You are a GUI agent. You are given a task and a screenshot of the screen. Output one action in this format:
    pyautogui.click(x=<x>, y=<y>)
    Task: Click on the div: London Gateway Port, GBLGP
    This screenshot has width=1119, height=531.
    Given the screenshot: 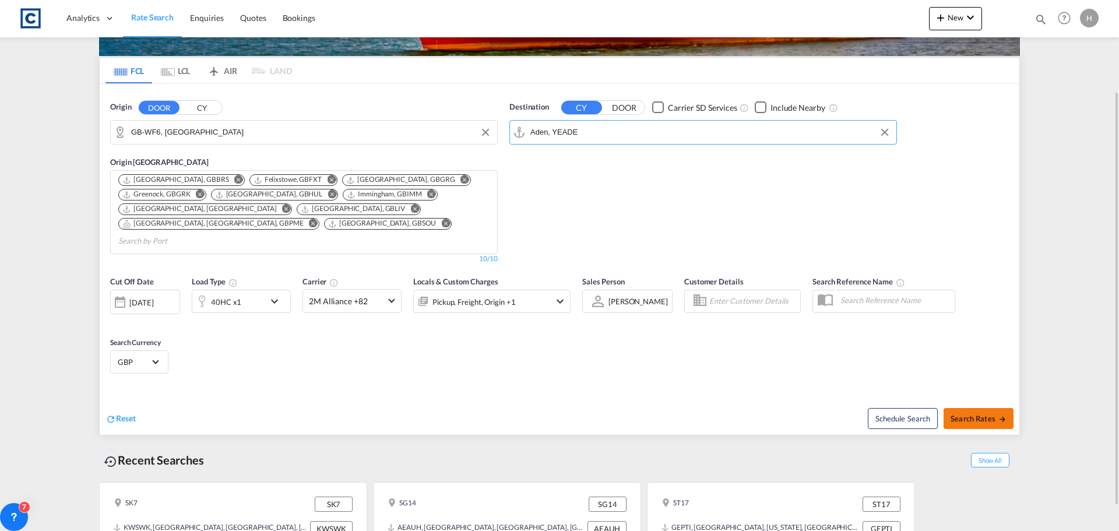 What is the action you would take?
    pyautogui.click(x=199, y=209)
    